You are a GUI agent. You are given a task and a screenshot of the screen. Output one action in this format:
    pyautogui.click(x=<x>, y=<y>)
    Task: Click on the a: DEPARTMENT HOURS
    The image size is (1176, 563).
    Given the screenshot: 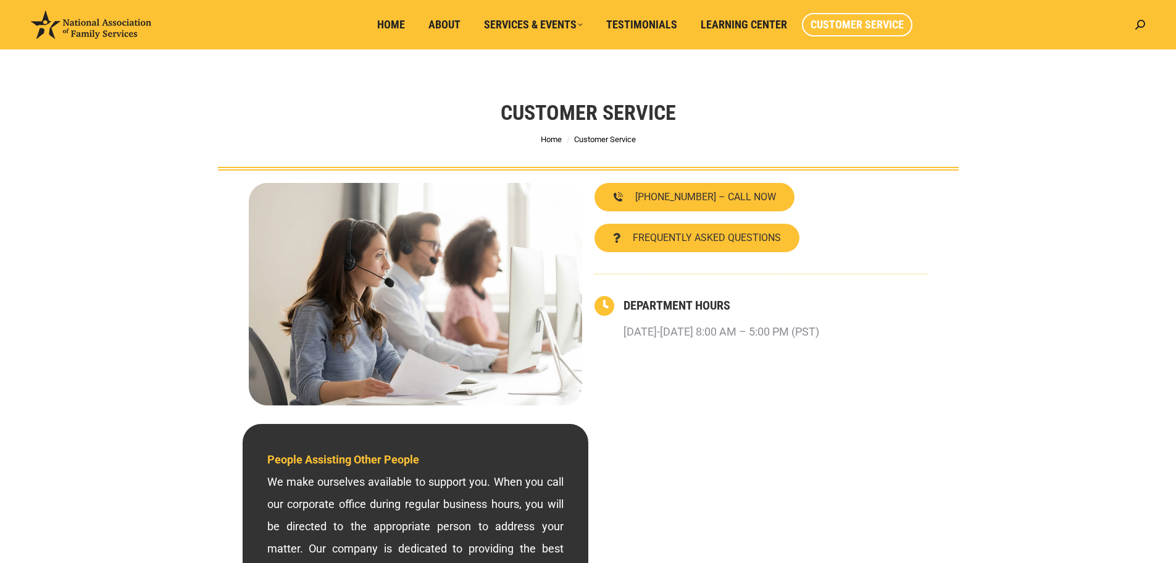 What is the action you would take?
    pyautogui.click(x=677, y=305)
    